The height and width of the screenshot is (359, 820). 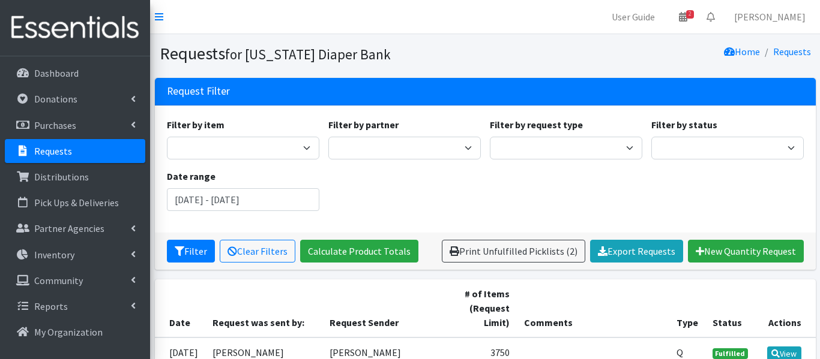 I want to click on a: Calculate Product Totals, so click(x=359, y=251).